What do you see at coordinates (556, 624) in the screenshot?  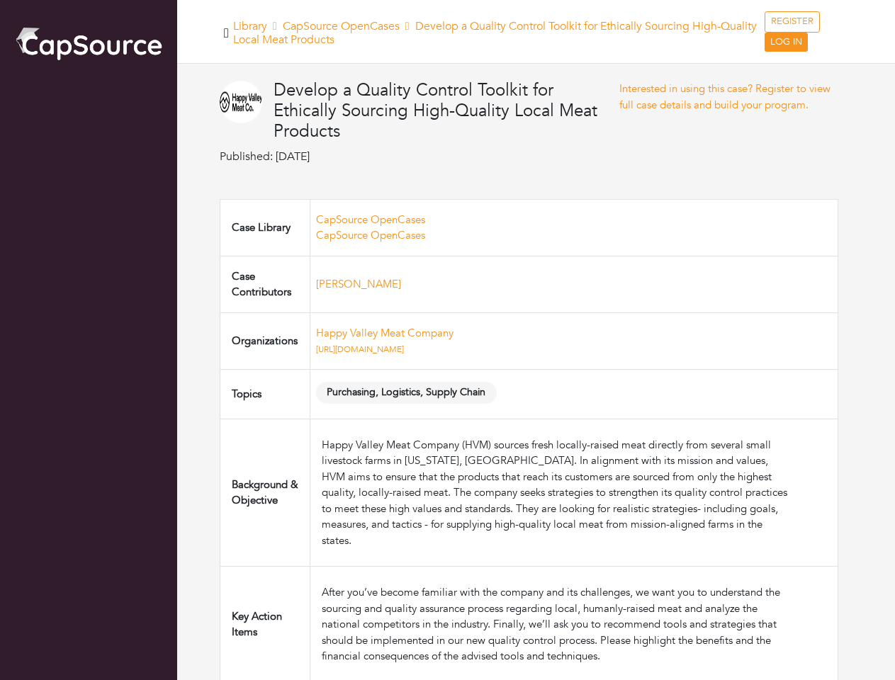 I see `div: After you’ve become familiar with the company and its challenges, we want you to understand the s...` at bounding box center [556, 624].